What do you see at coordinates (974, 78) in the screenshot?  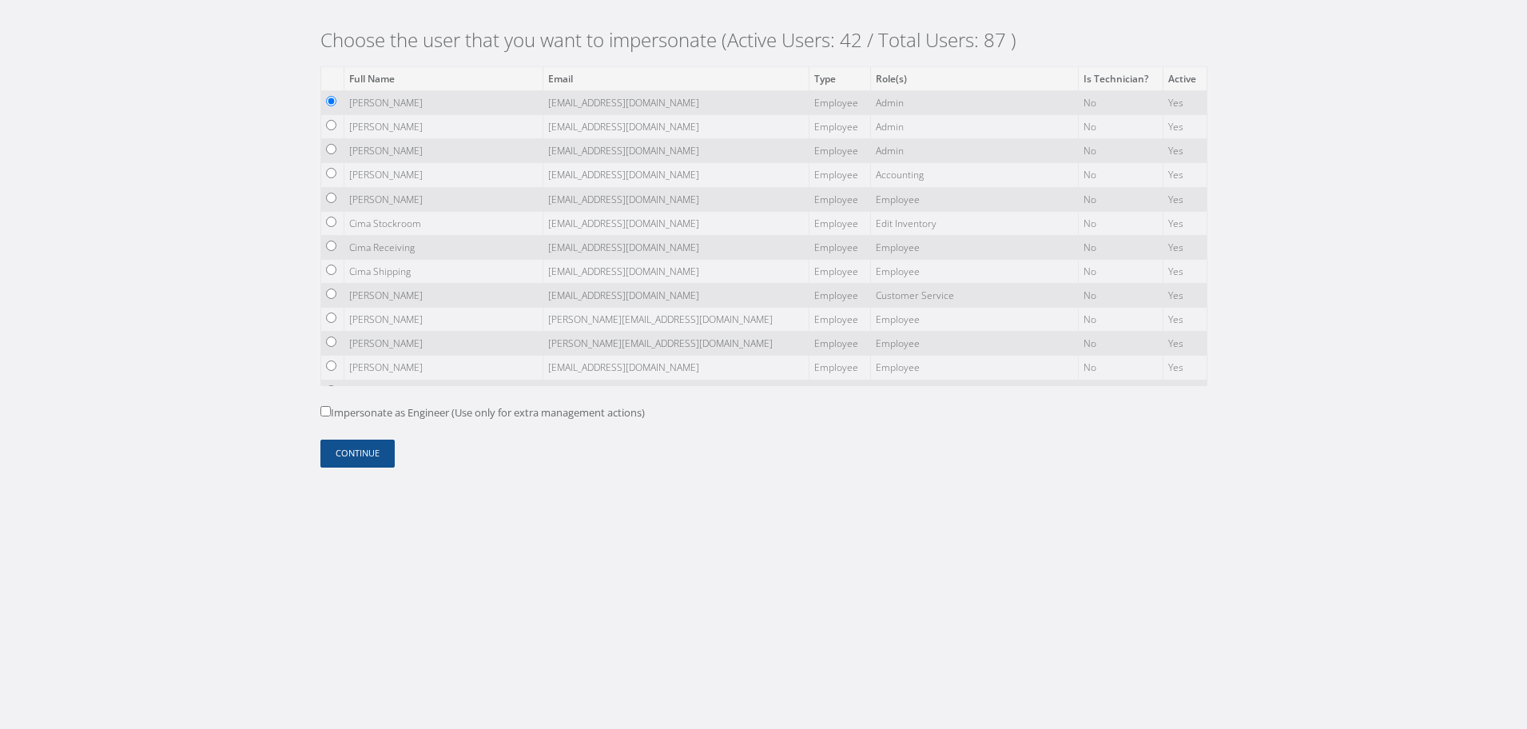 I see `th: Role(s)` at bounding box center [974, 78].